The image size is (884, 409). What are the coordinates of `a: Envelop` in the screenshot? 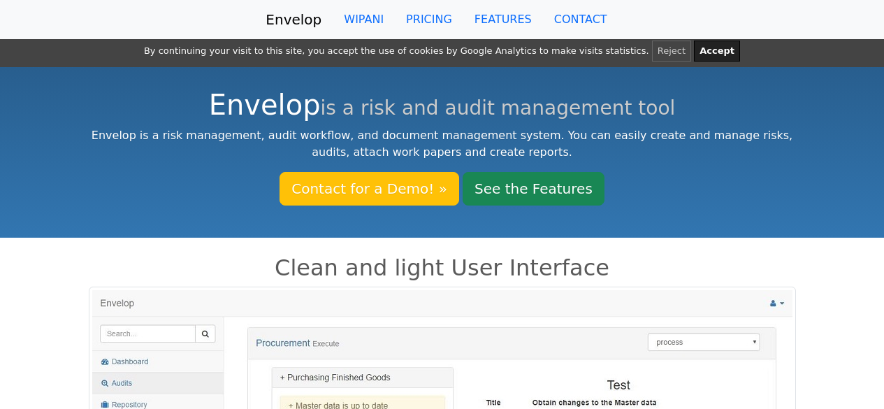 It's located at (293, 20).